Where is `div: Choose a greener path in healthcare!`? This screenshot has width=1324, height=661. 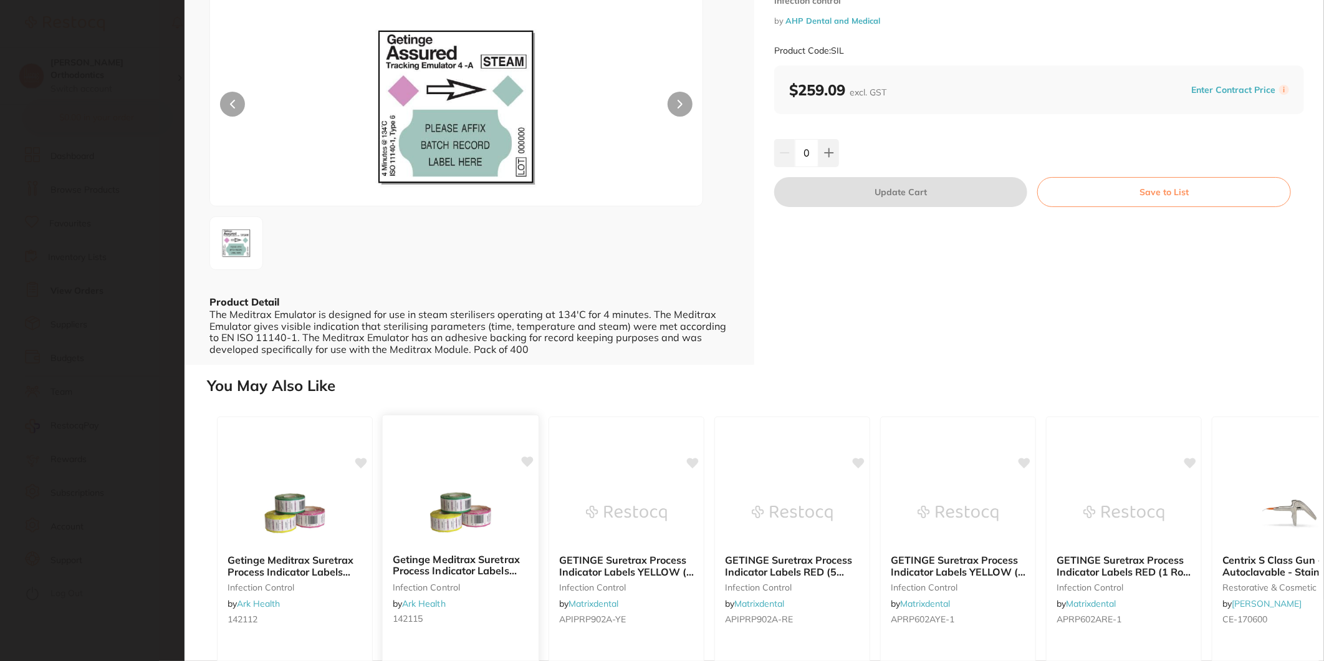 div: Choose a greener path in healthcare! is located at coordinates (138, 11).